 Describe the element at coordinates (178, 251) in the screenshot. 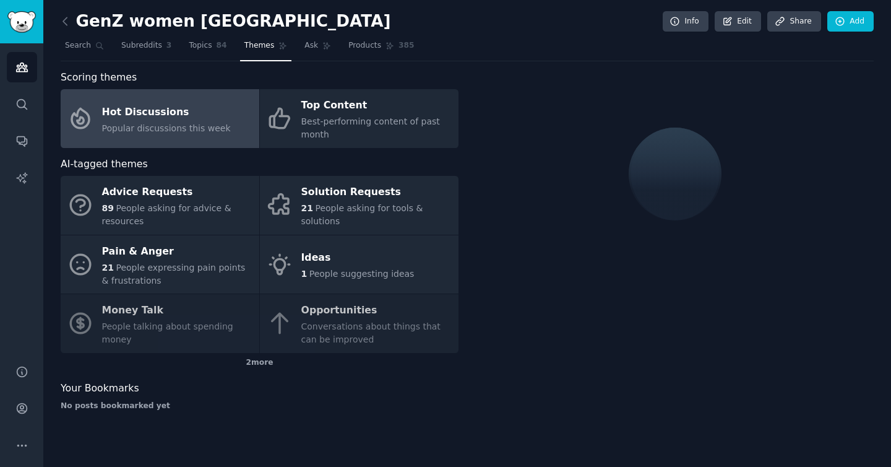

I see `div: Pain & Anger` at that location.